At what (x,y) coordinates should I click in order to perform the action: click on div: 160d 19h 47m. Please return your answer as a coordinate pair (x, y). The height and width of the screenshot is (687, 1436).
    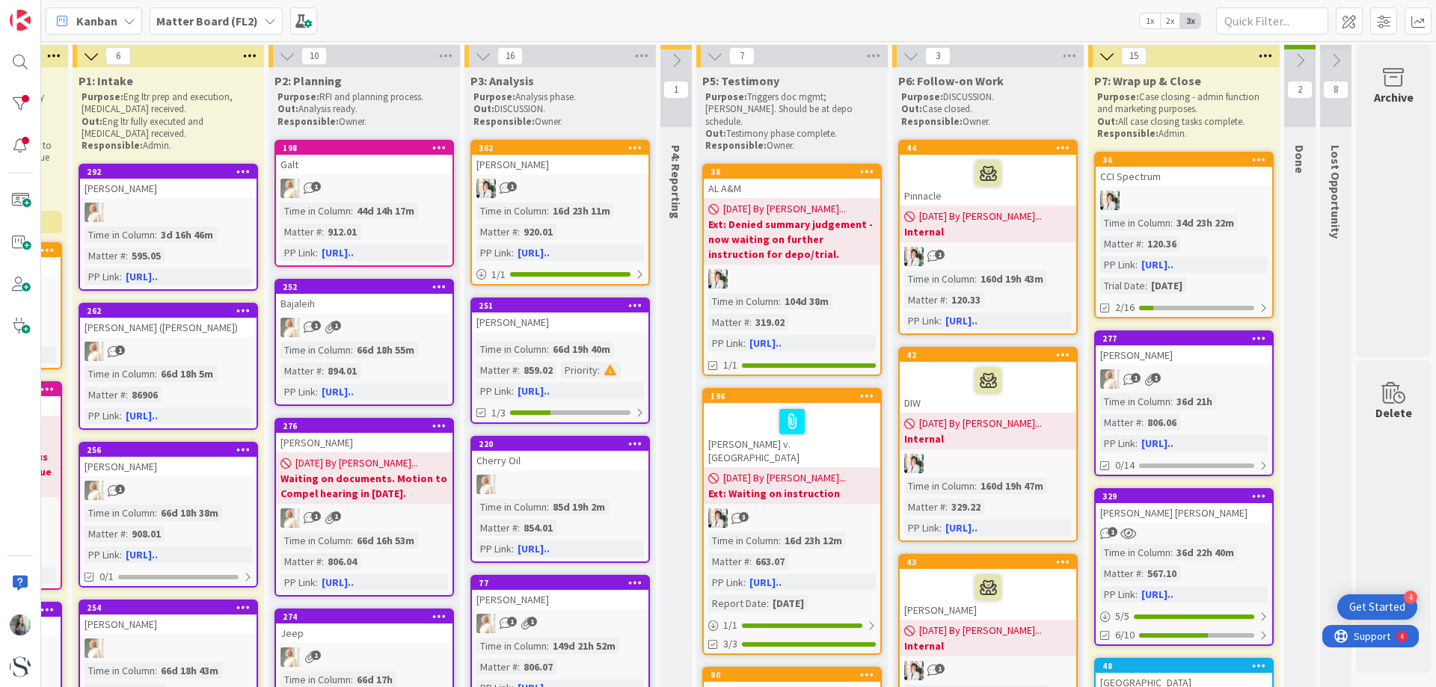
    Looking at the image, I should click on (1012, 486).